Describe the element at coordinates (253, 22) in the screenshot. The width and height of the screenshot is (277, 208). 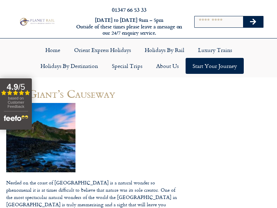
I see `button: Search` at that location.